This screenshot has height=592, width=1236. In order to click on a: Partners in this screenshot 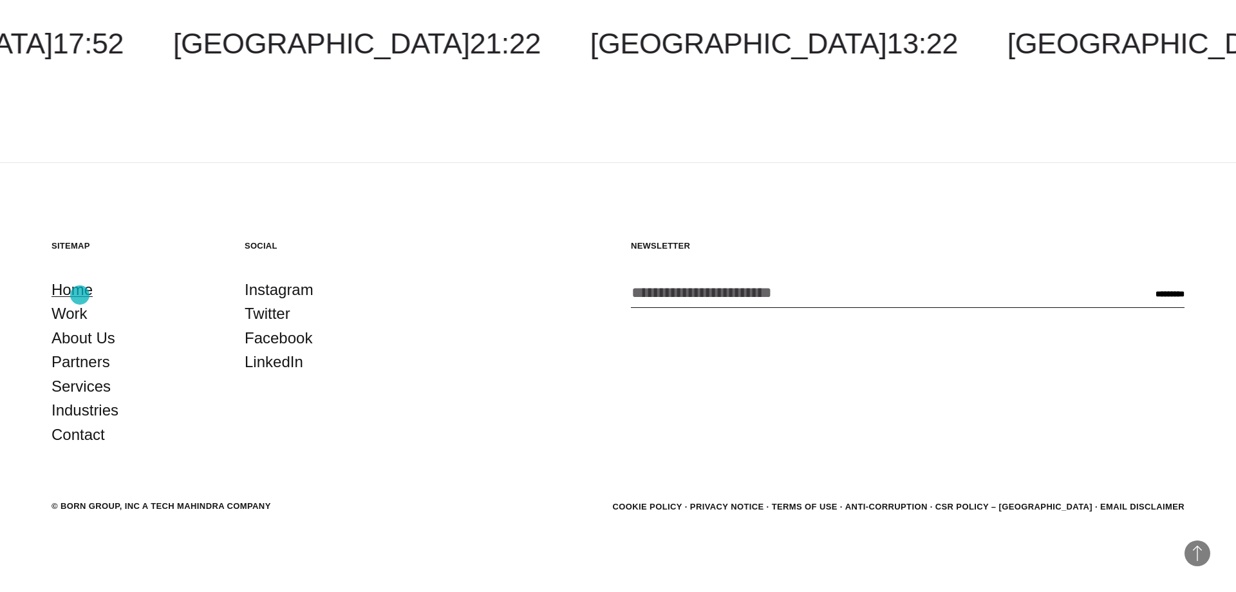, I will do `click(81, 362)`.